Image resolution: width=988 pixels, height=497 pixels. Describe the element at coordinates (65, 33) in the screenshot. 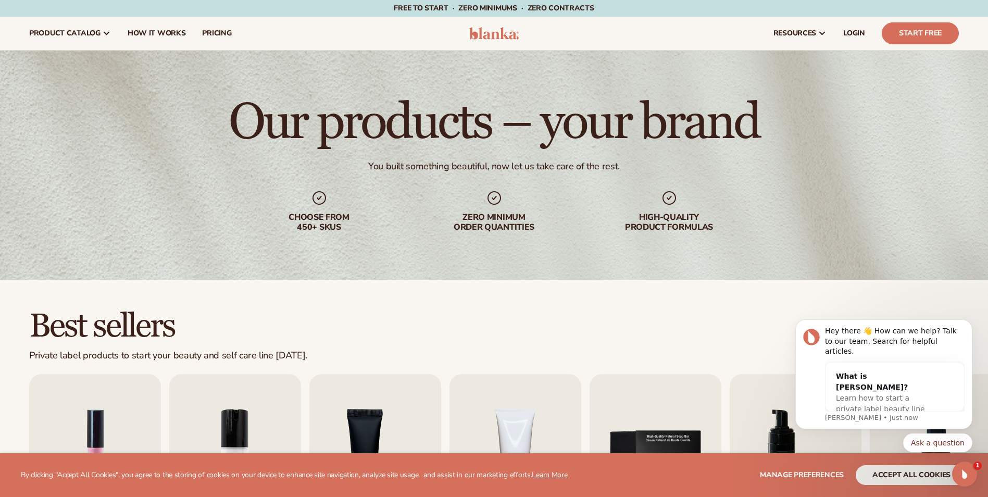

I see `span: product catalog` at that location.